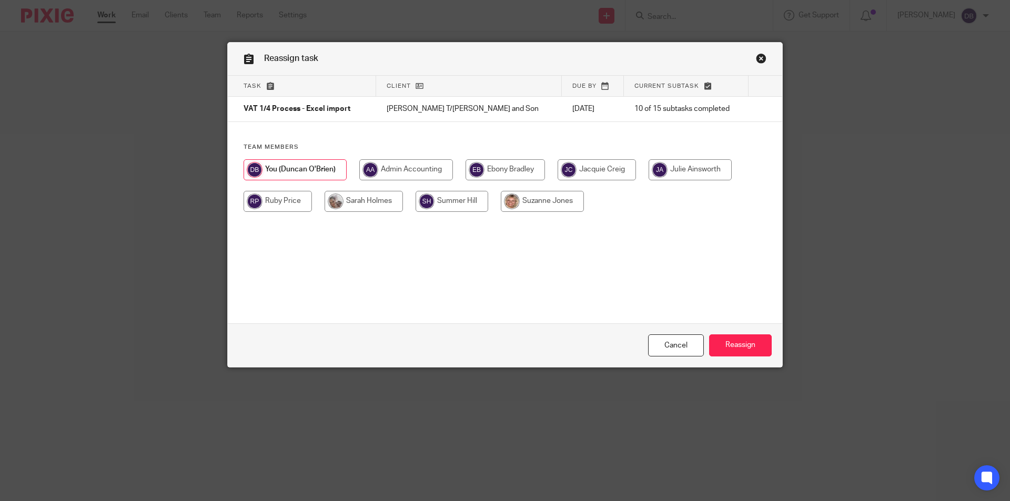  Describe the element at coordinates (297, 109) in the screenshot. I see `span: VAT 1/4 Process - Excel import` at that location.